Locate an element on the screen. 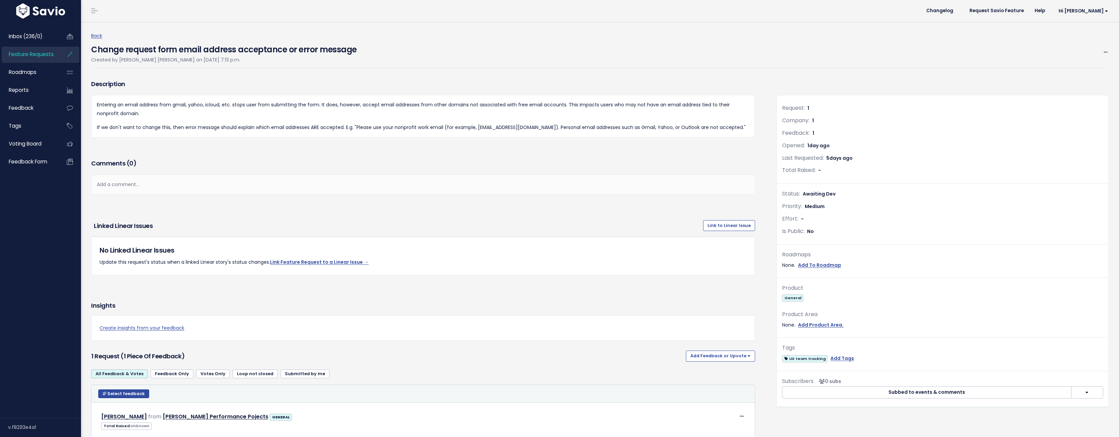 The width and height of the screenshot is (1119, 437). a: Tags is located at coordinates (29, 126).